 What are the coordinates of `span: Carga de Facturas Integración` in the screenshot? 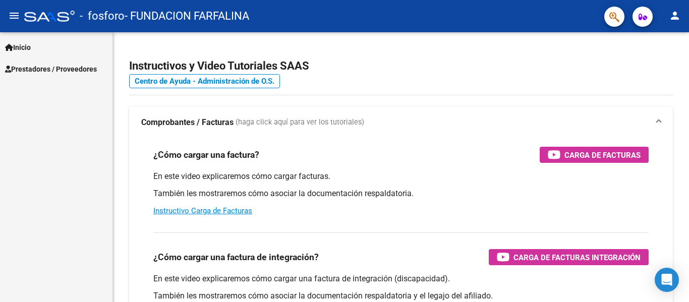 It's located at (577, 257).